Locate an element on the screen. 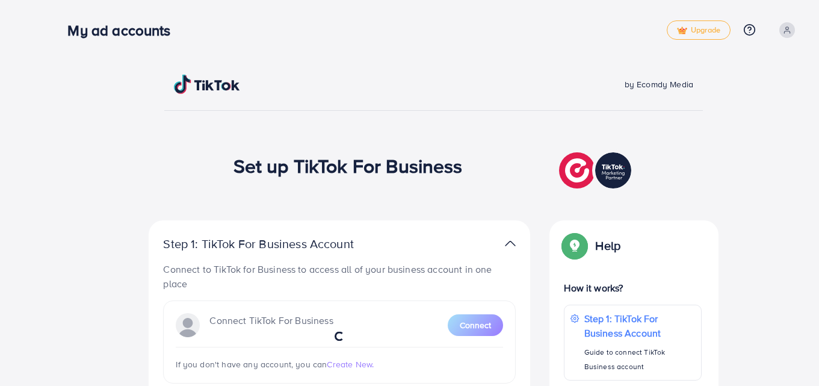  h1: Set up TikTok For Business is located at coordinates (348, 166).